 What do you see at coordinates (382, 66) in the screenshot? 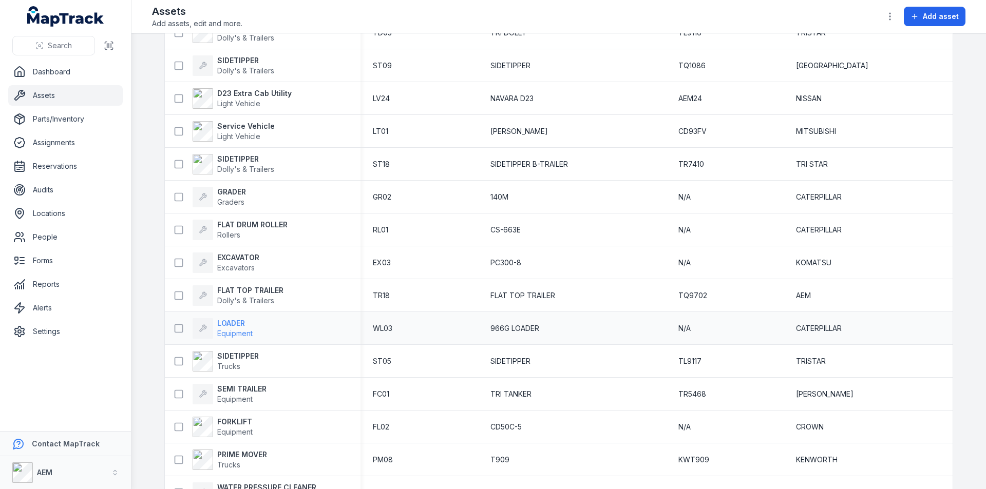
I see `span: ST09` at bounding box center [382, 66].